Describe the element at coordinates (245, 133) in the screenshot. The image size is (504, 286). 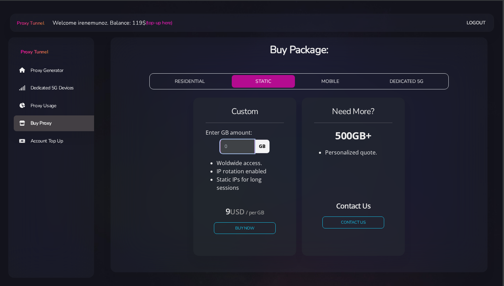
I see `div: Enter GB amount:` at that location.